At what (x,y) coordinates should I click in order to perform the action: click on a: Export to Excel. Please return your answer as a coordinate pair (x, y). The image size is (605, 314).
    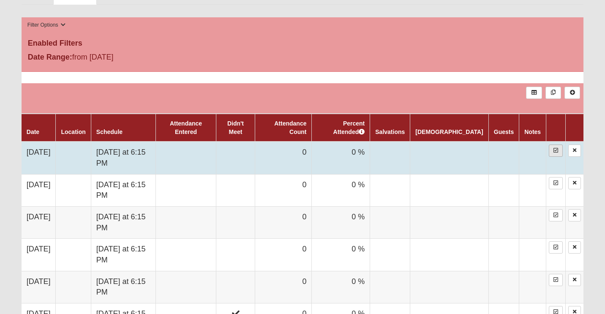
    Looking at the image, I should click on (534, 93).